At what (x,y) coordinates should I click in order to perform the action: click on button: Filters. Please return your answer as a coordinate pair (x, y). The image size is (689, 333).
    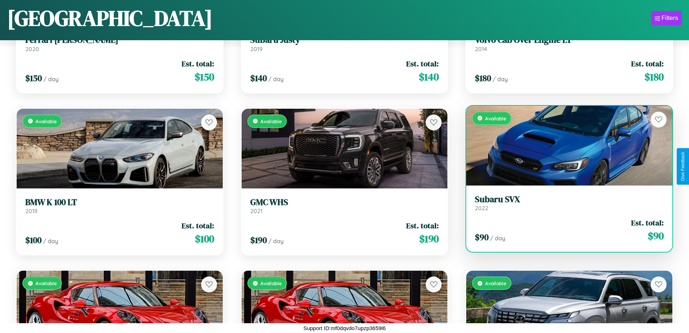
    Looking at the image, I should click on (667, 18).